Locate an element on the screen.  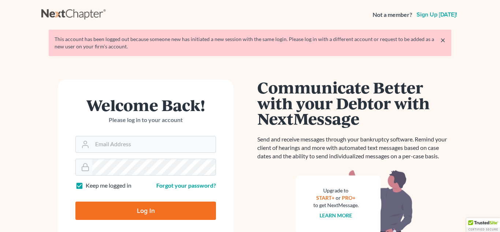
a: Forgot your password? is located at coordinates (186, 185).